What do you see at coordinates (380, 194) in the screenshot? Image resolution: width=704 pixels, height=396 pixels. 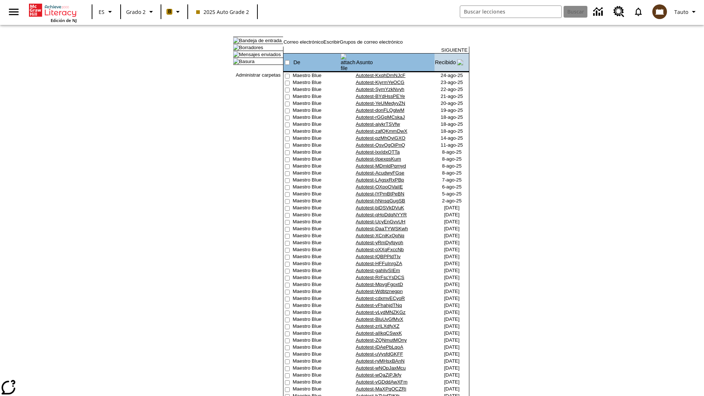 I see `a: Autotest-lYPmBtPeBN` at bounding box center [380, 194].